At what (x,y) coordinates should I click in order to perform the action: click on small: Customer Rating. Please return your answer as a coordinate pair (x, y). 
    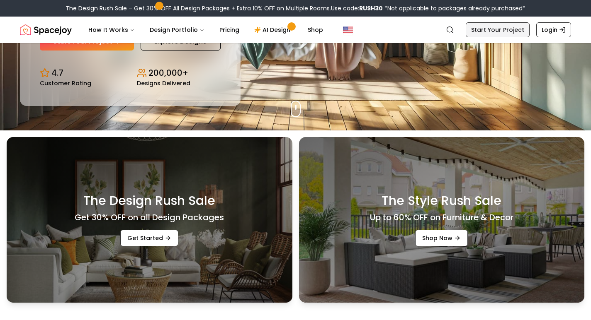
    Looking at the image, I should click on (66, 83).